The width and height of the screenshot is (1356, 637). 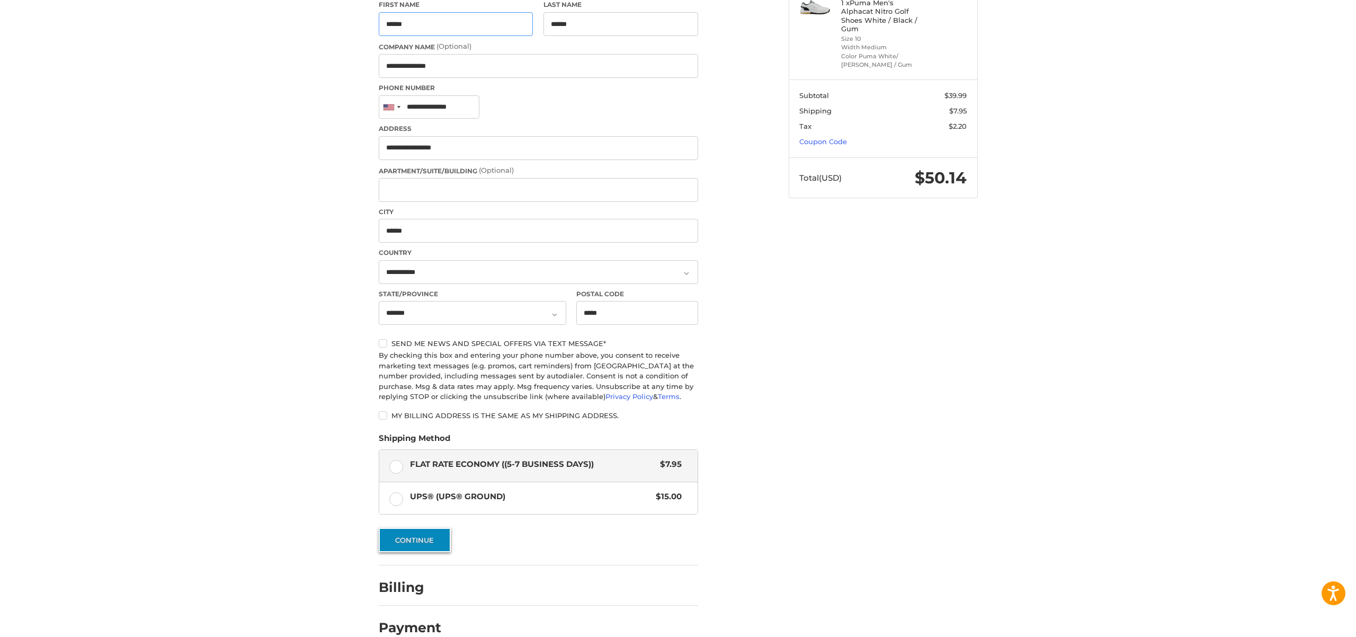 What do you see at coordinates (881, 39) in the screenshot?
I see `li: Size 10` at bounding box center [881, 39].